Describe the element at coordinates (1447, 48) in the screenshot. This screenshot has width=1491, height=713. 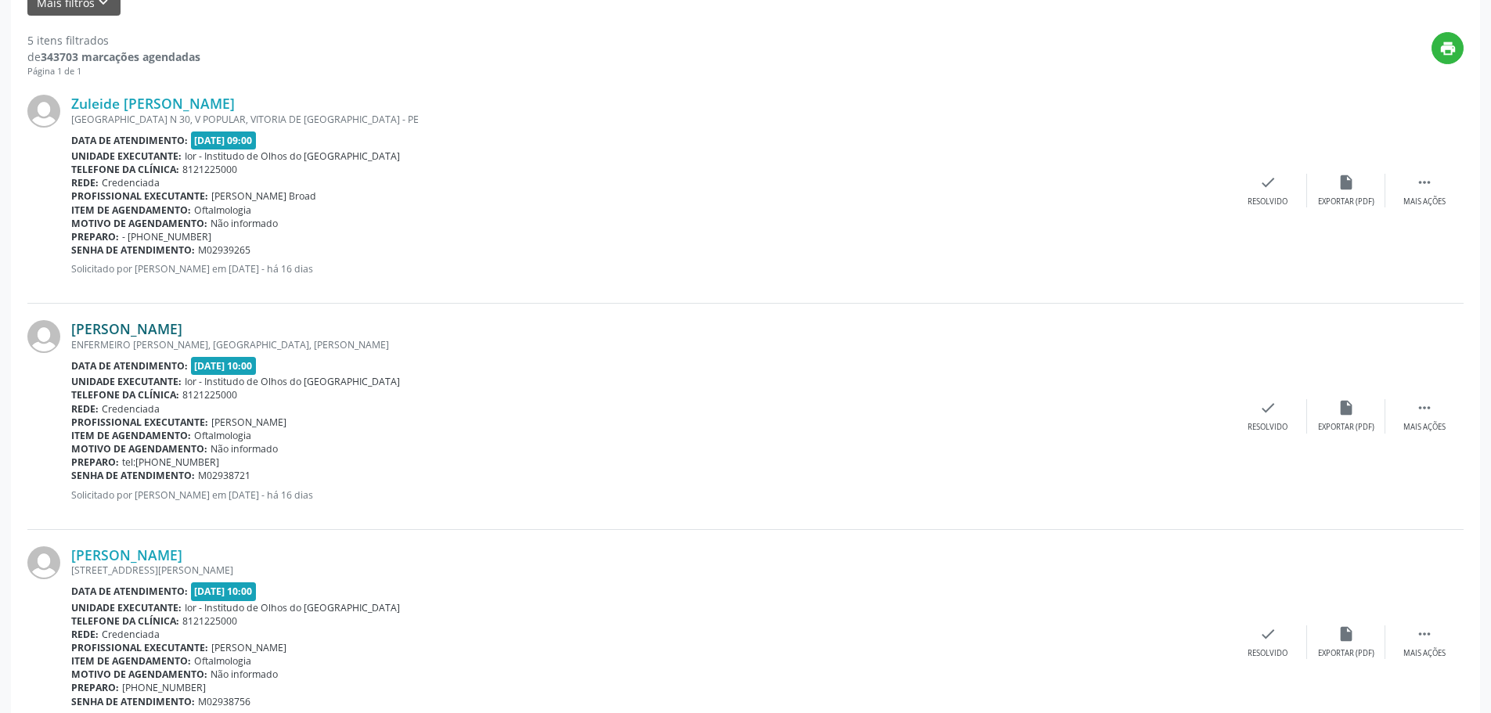
I see `button: print` at that location.